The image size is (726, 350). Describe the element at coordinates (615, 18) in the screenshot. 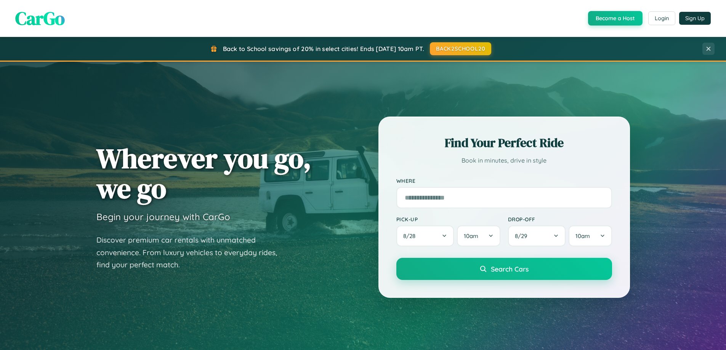

I see `button: Become a Host` at that location.